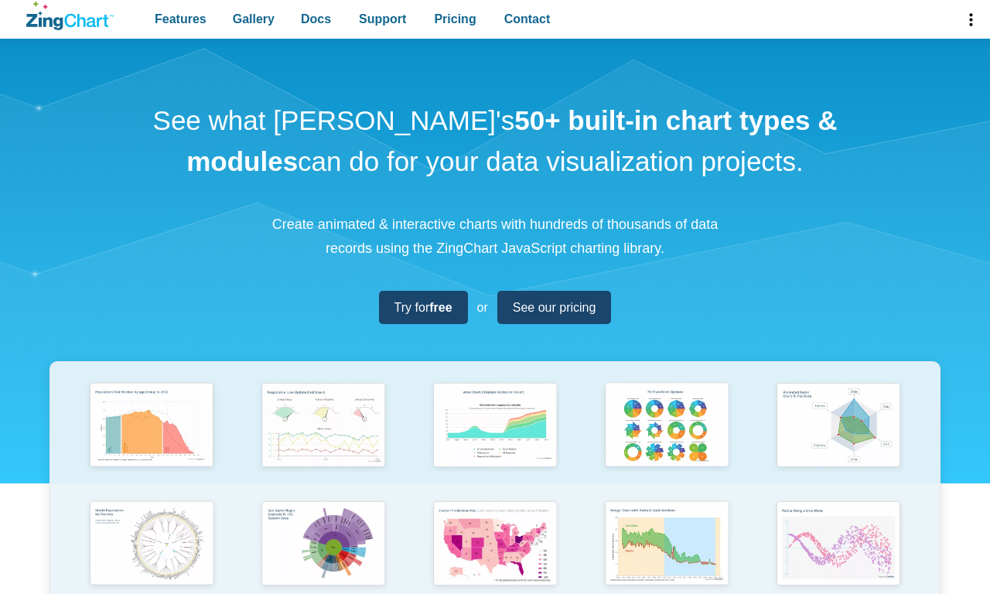  What do you see at coordinates (423, 307) in the screenshot?
I see `a: Try forfree` at bounding box center [423, 307].